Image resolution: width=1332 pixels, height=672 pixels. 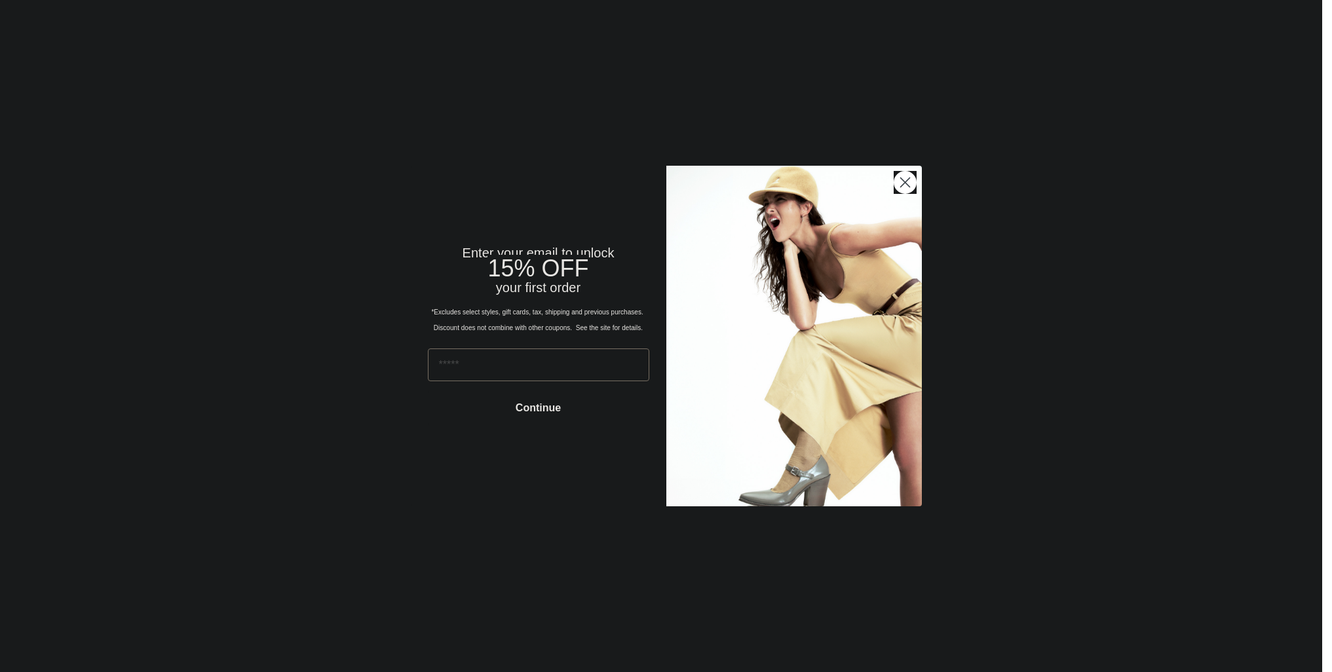 What do you see at coordinates (538, 365) in the screenshot?
I see `input: Email` at bounding box center [538, 365].